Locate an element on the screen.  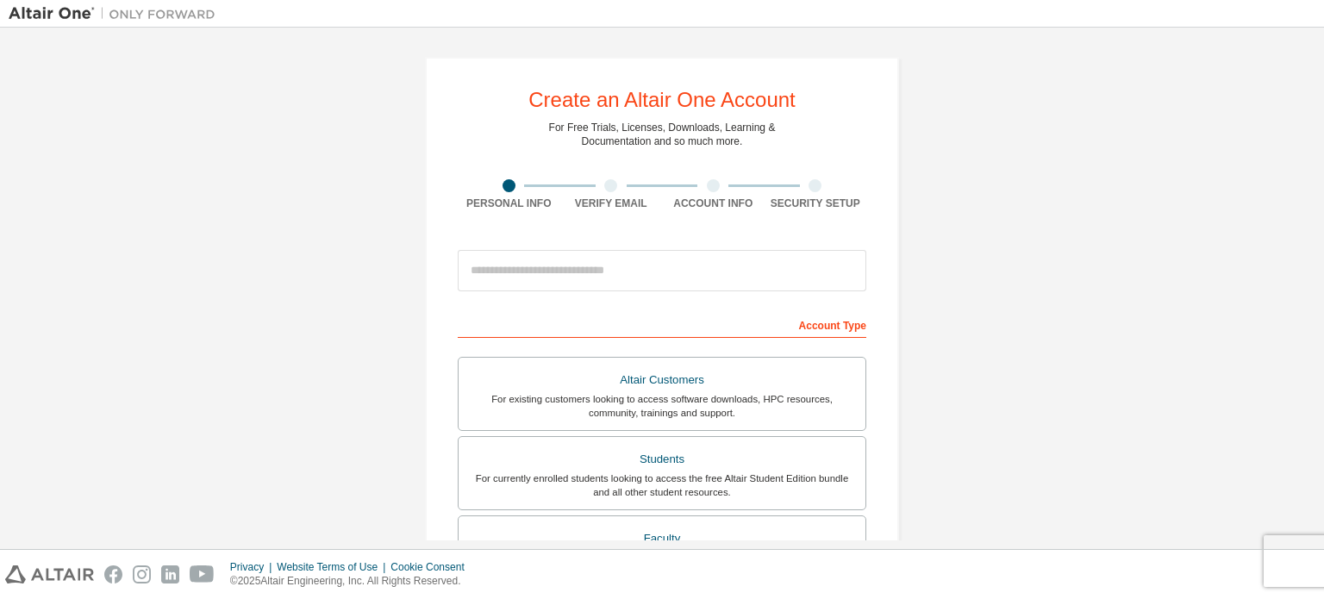
div: Students is located at coordinates (662, 459).